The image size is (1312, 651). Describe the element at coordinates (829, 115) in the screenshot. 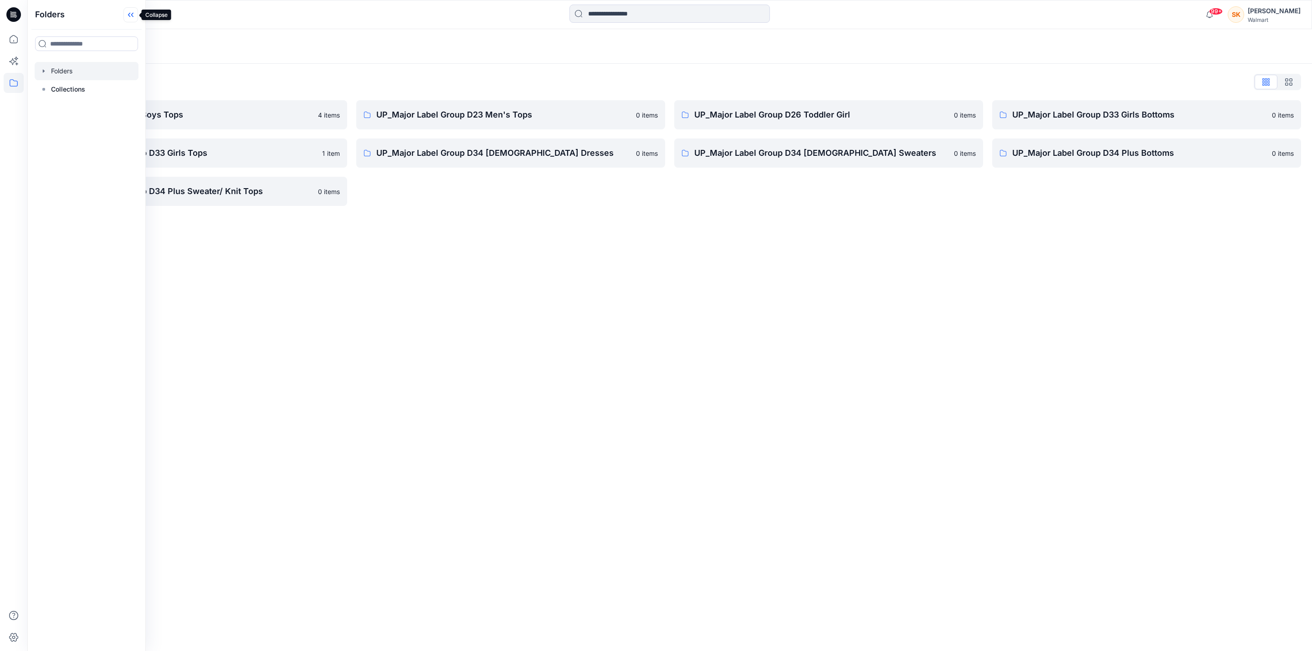

I see `a: UP_Major Label Group D26 Toddler Girl0 items` at that location.